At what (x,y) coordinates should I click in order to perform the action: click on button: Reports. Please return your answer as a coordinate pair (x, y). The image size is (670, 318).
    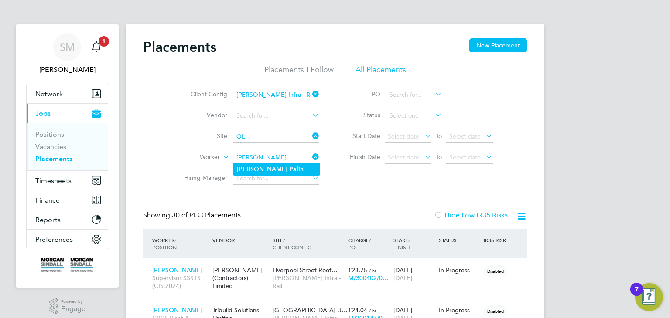
    Looking at the image, I should click on (67, 220).